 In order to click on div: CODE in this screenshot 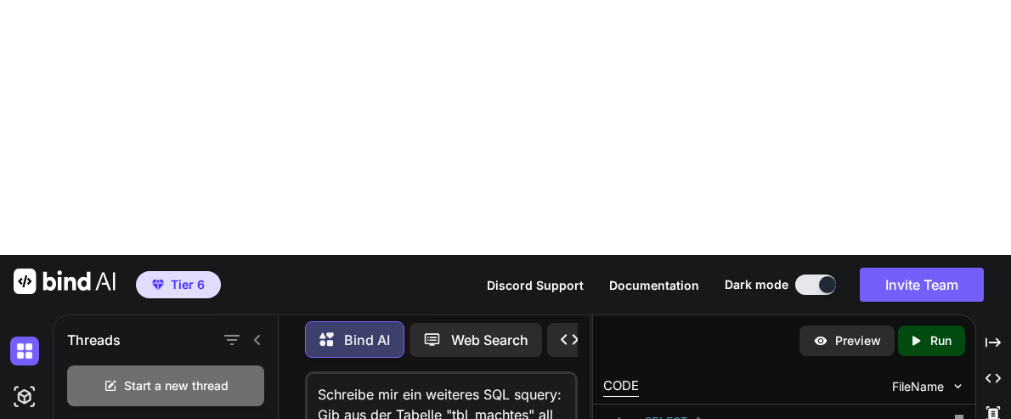, I will do `click(621, 387)`.